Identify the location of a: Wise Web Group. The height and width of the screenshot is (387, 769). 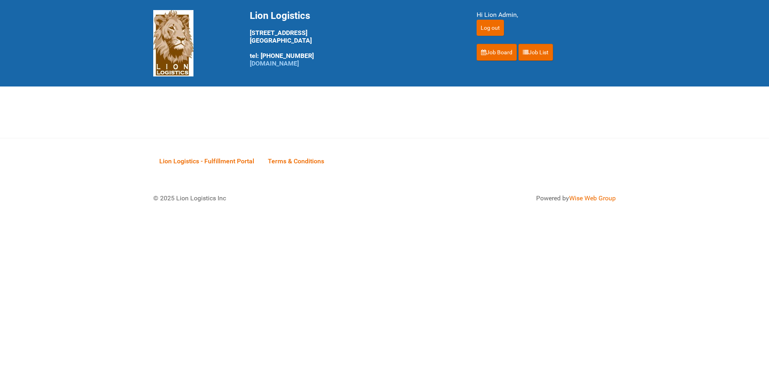
(593, 198).